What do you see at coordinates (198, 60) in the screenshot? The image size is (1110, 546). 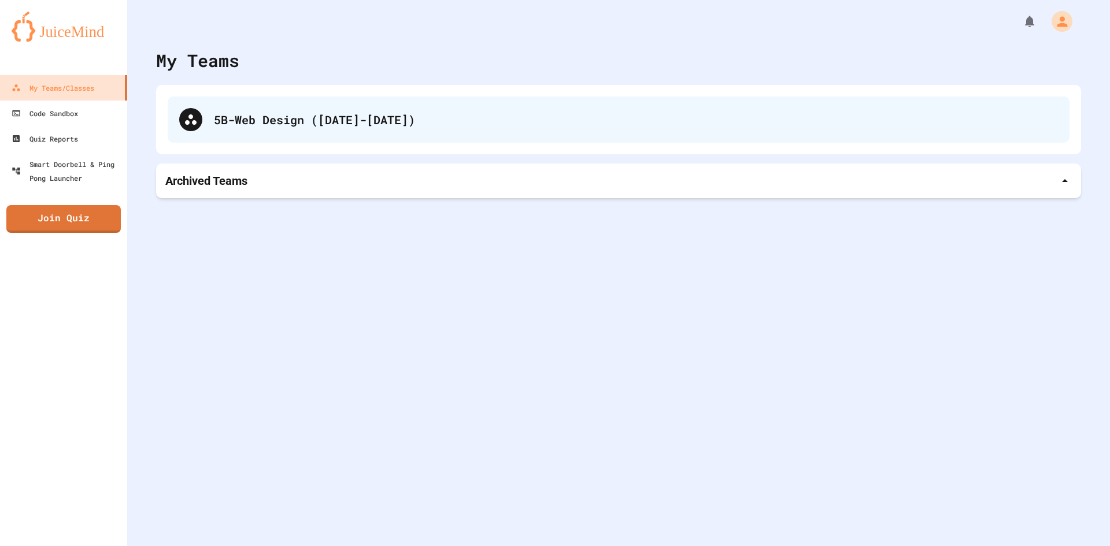 I see `div: My Teams` at bounding box center [198, 60].